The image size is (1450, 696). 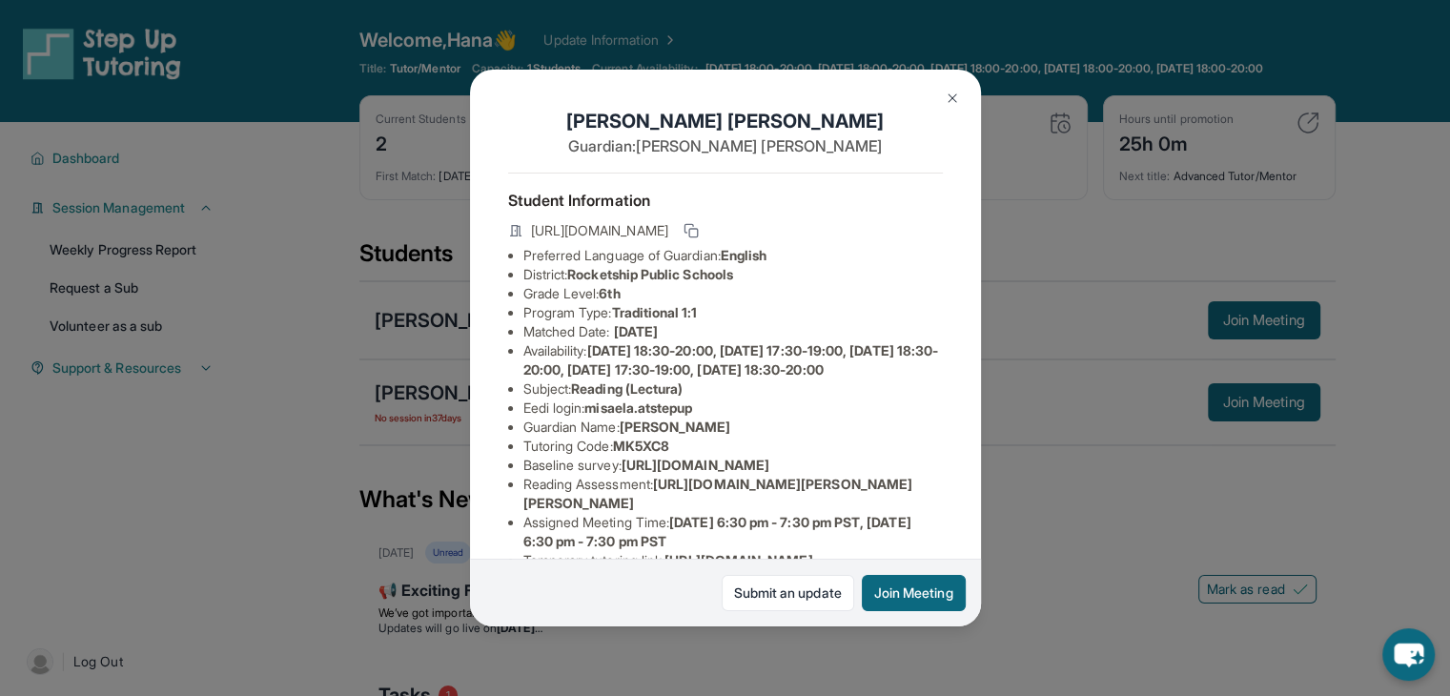 What do you see at coordinates (733, 360) in the screenshot?
I see `li: Availability:` at bounding box center [733, 360].